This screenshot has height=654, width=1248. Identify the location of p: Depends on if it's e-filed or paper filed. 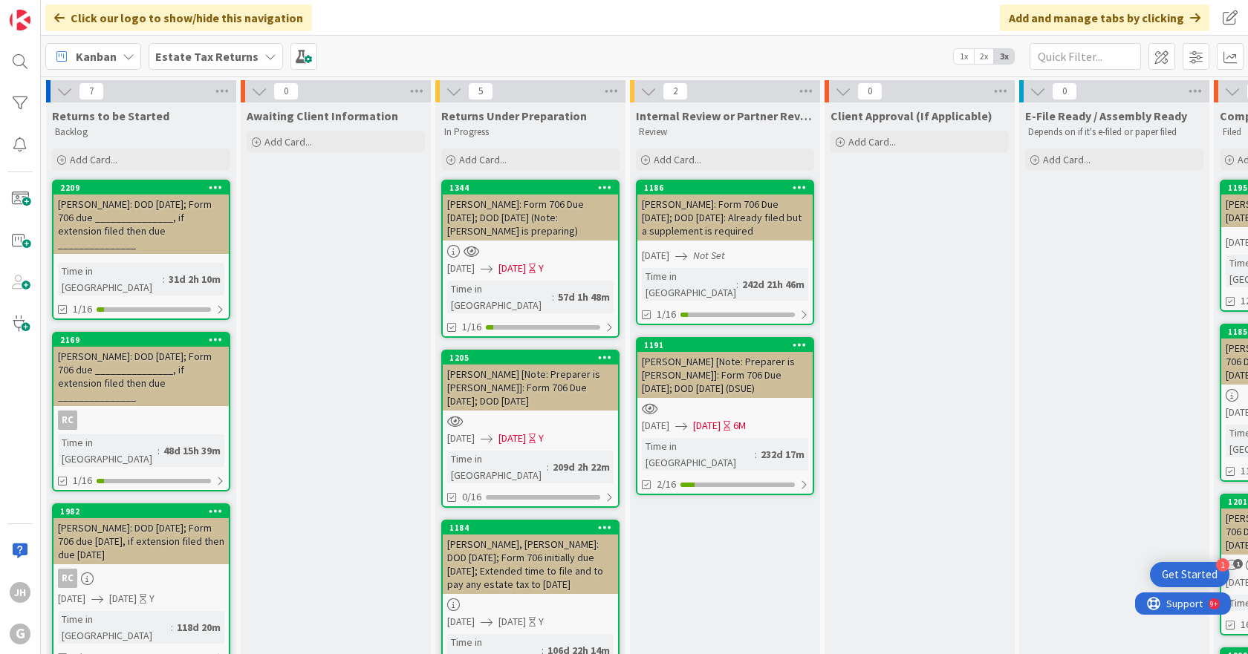
(1114, 132).